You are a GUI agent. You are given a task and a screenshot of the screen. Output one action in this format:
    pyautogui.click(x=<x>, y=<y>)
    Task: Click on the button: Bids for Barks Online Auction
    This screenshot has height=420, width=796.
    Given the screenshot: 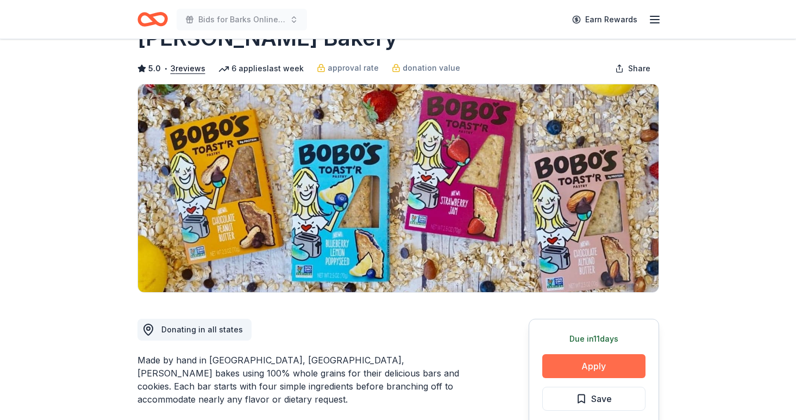 What is the action you would take?
    pyautogui.click(x=242, y=20)
    